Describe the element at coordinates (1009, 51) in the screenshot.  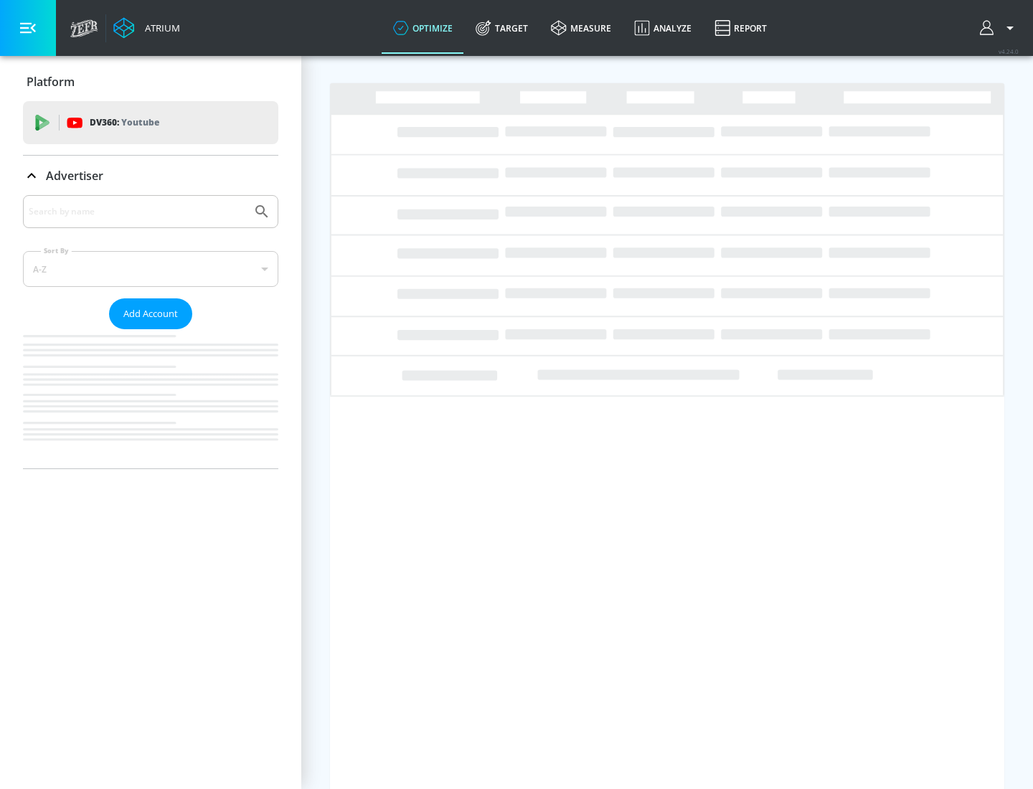
I see `span: v 4.24.0` at that location.